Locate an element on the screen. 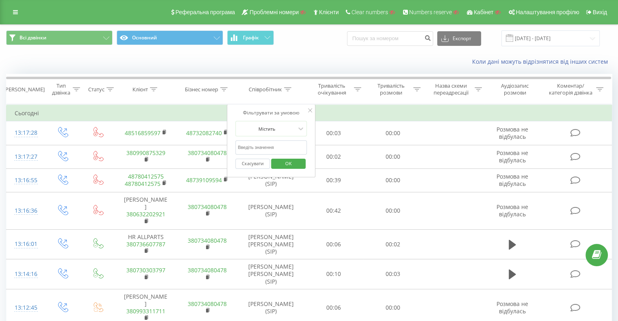 The height and width of the screenshot is (321, 618). div: Тривалість очікування is located at coordinates (332, 89).